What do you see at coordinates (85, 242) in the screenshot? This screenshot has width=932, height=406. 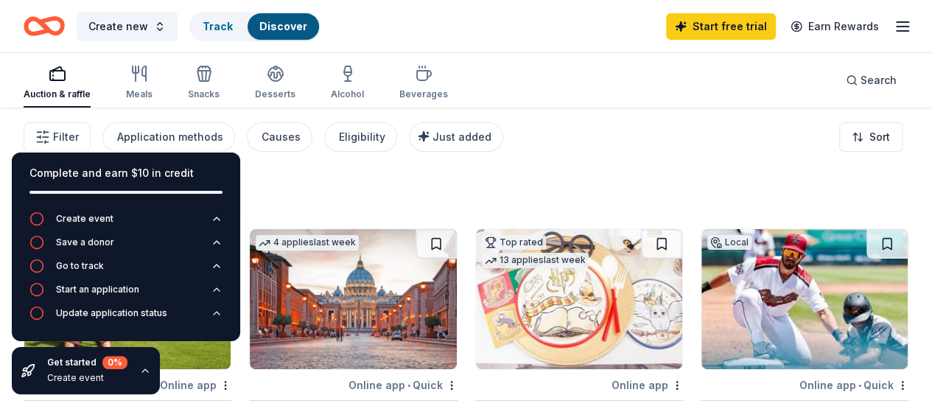 I see `div: Save a donor` at bounding box center [85, 242].